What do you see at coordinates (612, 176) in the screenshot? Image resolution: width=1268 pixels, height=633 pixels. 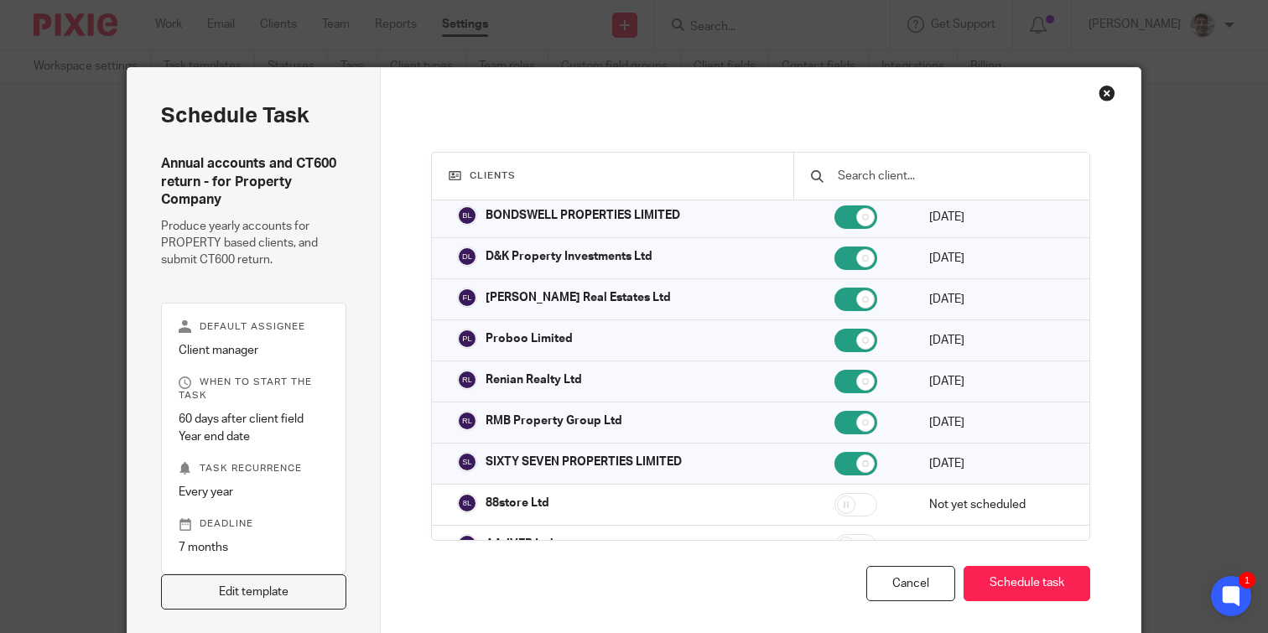 I see `h3: Clients` at bounding box center [612, 176].